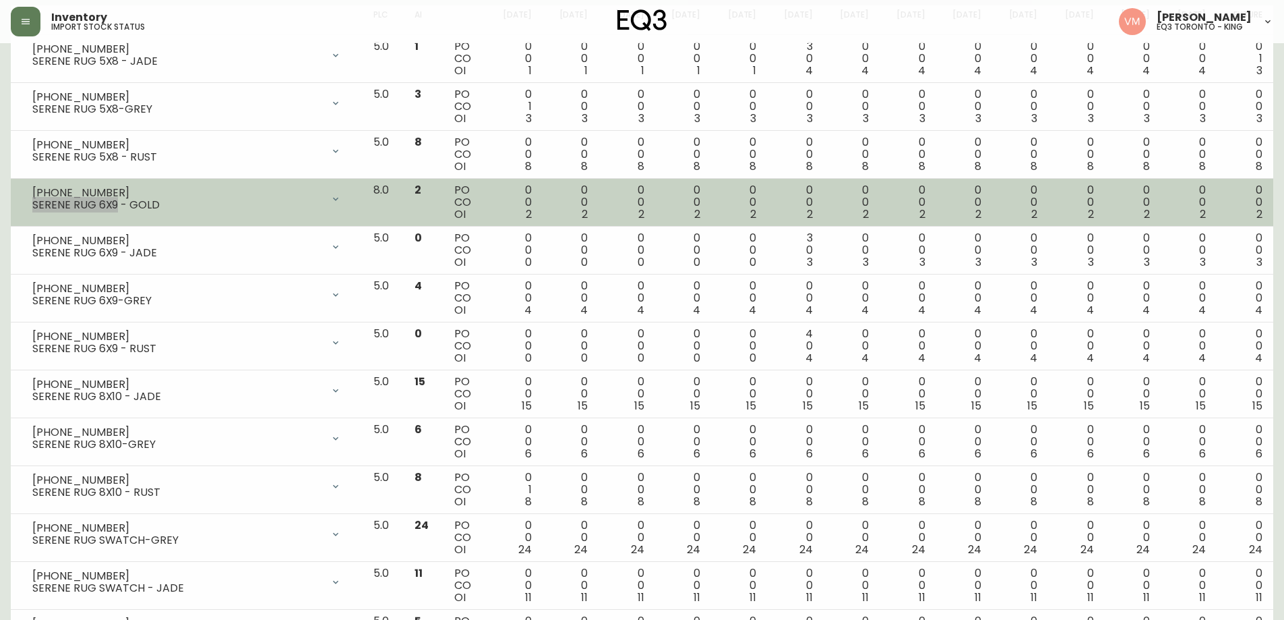  What do you see at coordinates (1133, 22) in the screenshot?
I see `img: 0f63483a436850f3a2e29d5ab35f16df` at bounding box center [1133, 22].